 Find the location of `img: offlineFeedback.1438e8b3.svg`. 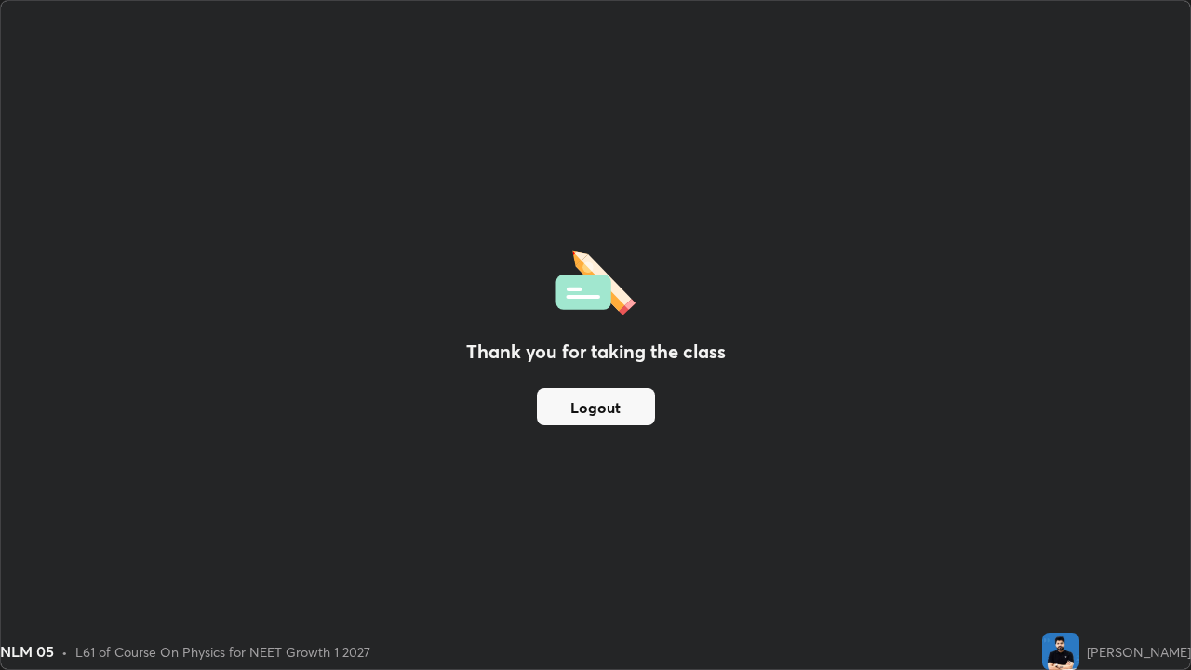

img: offlineFeedback.1438e8b3.svg is located at coordinates (595, 280).